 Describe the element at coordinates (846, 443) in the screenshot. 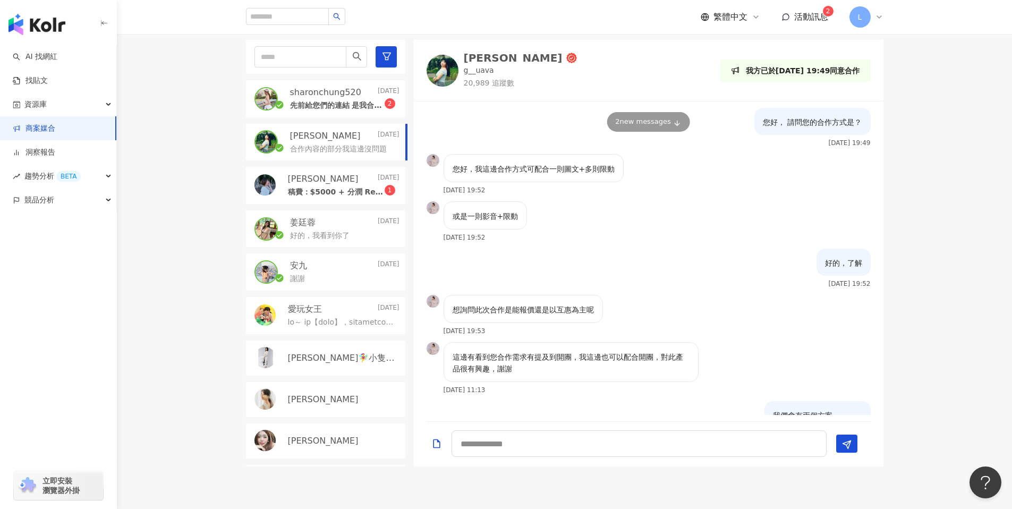

I see `button: Send` at that location.